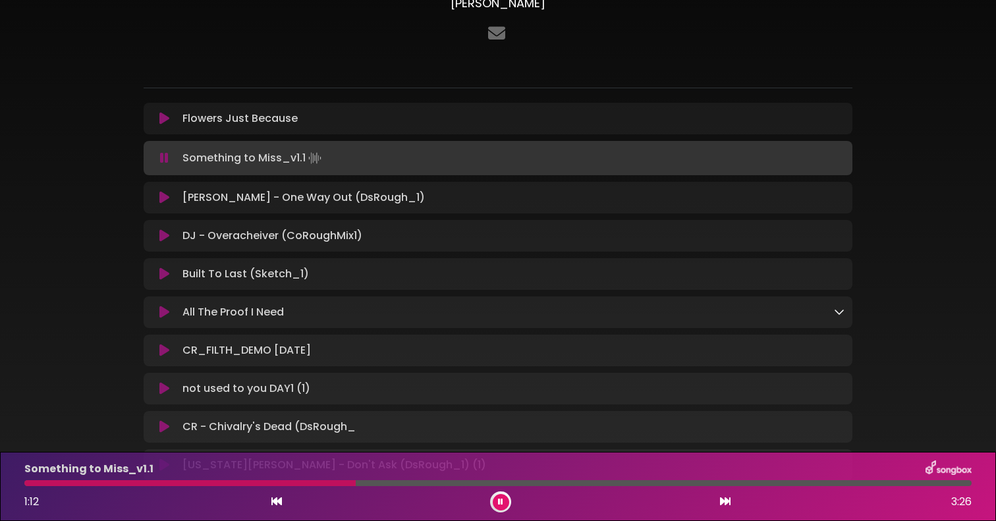 The height and width of the screenshot is (521, 996). Describe the element at coordinates (233, 312) in the screenshot. I see `p: All The Proof I Need` at that location.